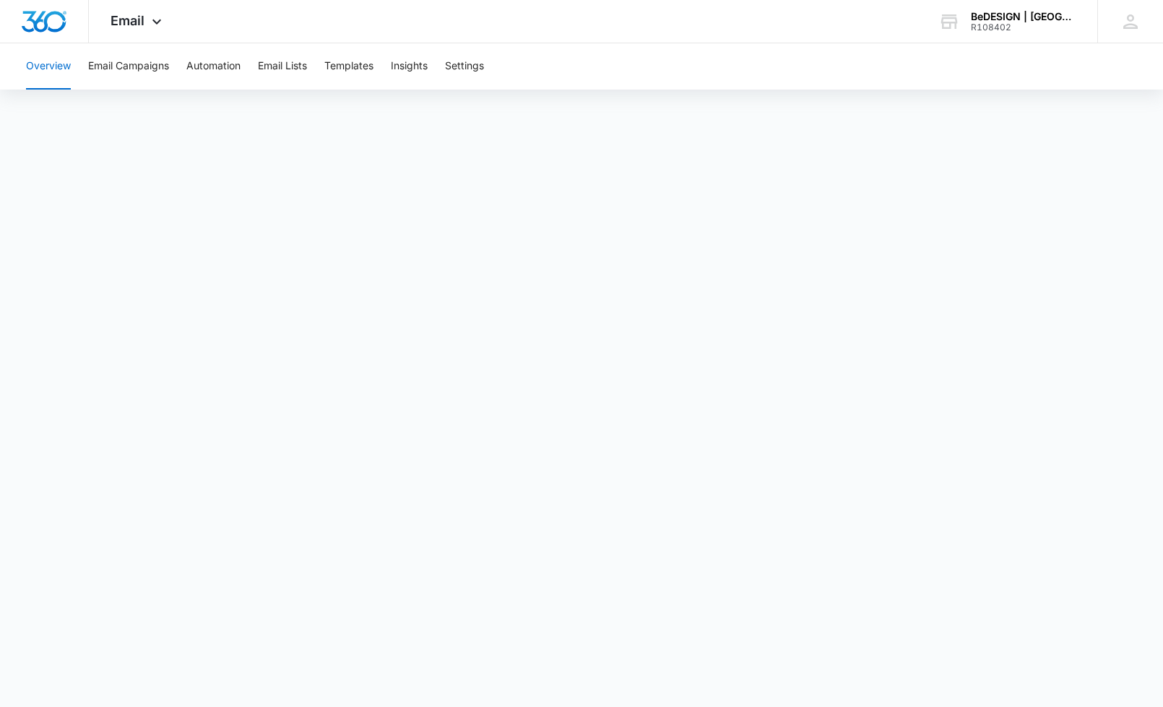  What do you see at coordinates (409, 66) in the screenshot?
I see `button: Insights` at bounding box center [409, 66].